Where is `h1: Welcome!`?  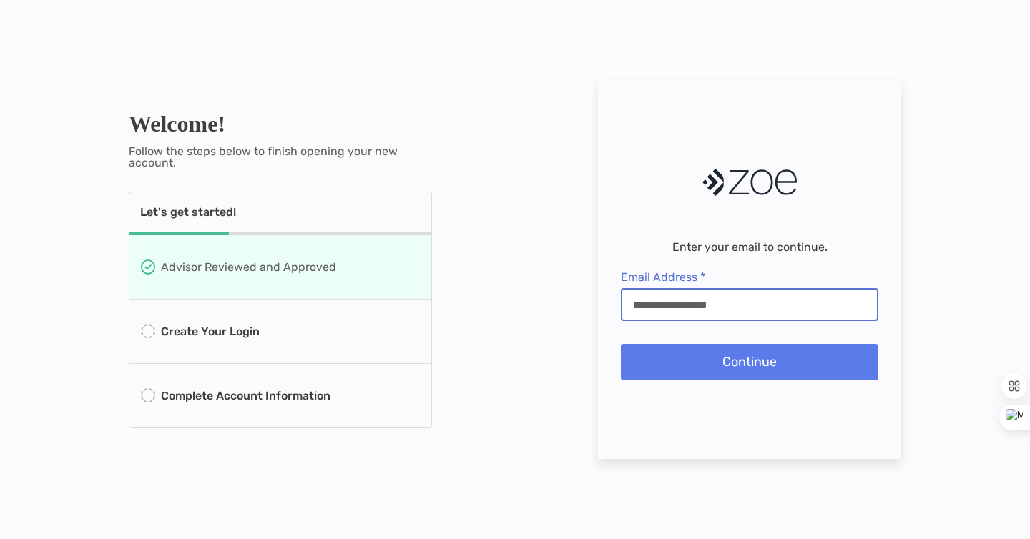 h1: Welcome! is located at coordinates (280, 124).